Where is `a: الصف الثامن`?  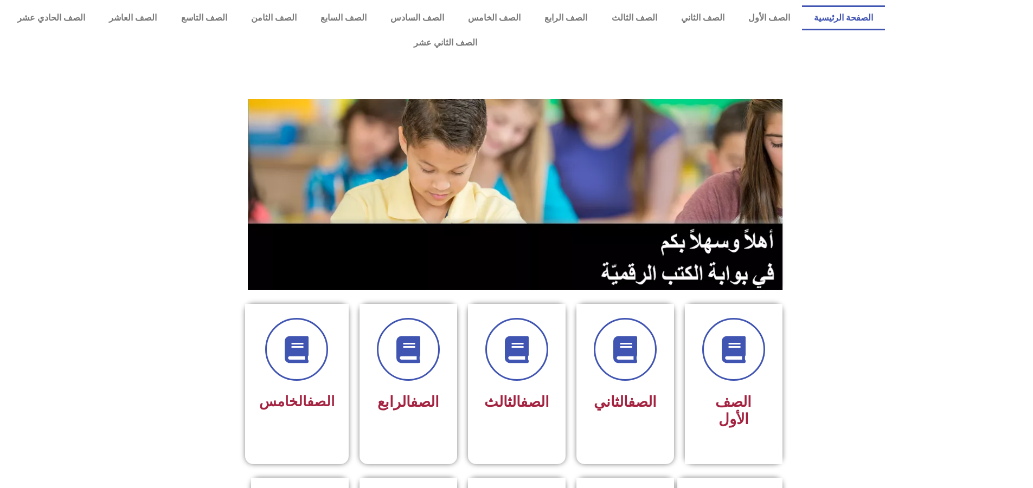
a: الصف الثامن is located at coordinates (274, 18).